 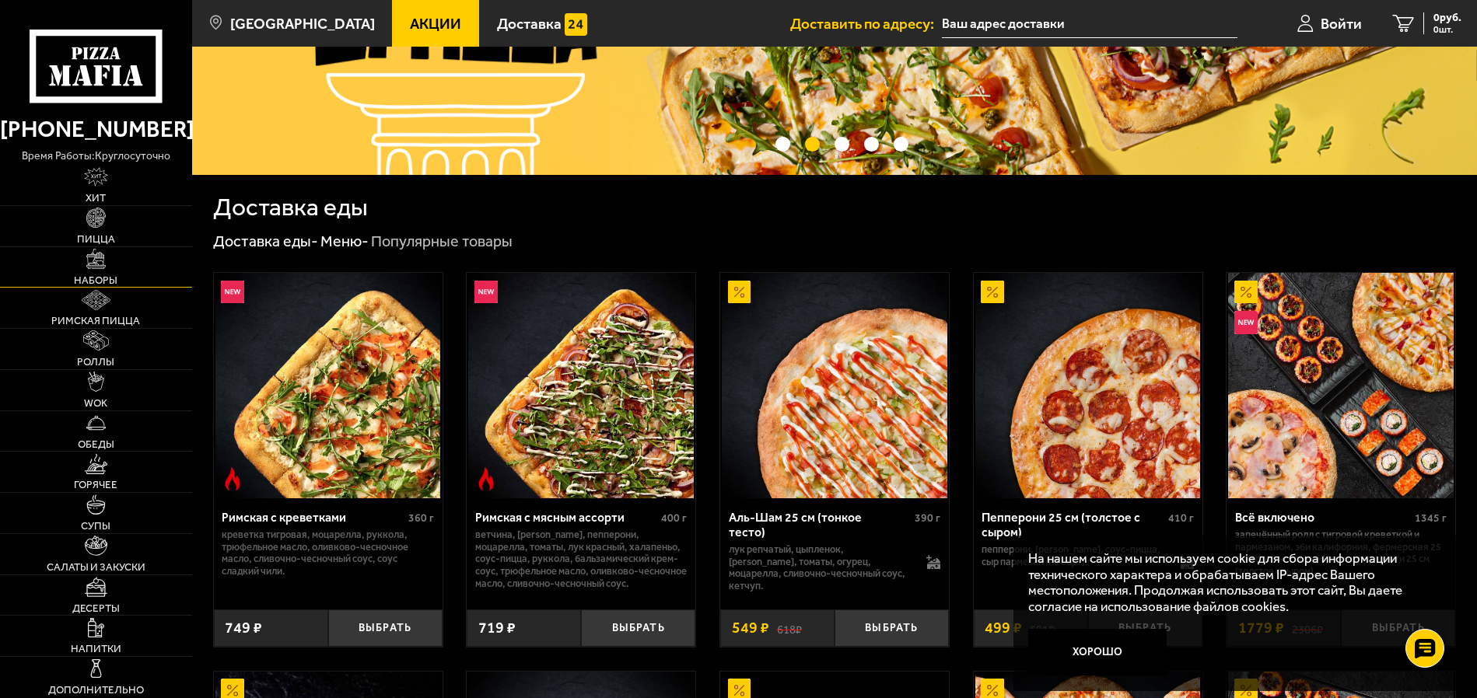 What do you see at coordinates (328, 386) in the screenshot?
I see `img: Римская с креветками` at bounding box center [328, 386].